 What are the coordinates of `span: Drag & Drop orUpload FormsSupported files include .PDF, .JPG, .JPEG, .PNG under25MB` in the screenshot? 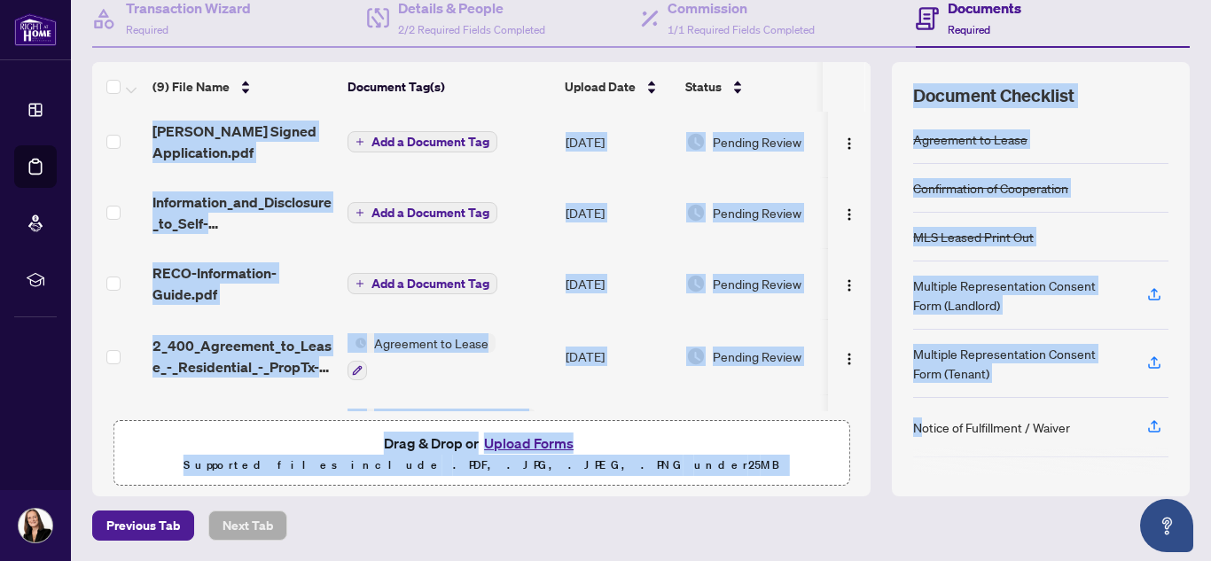 It's located at (481, 454).